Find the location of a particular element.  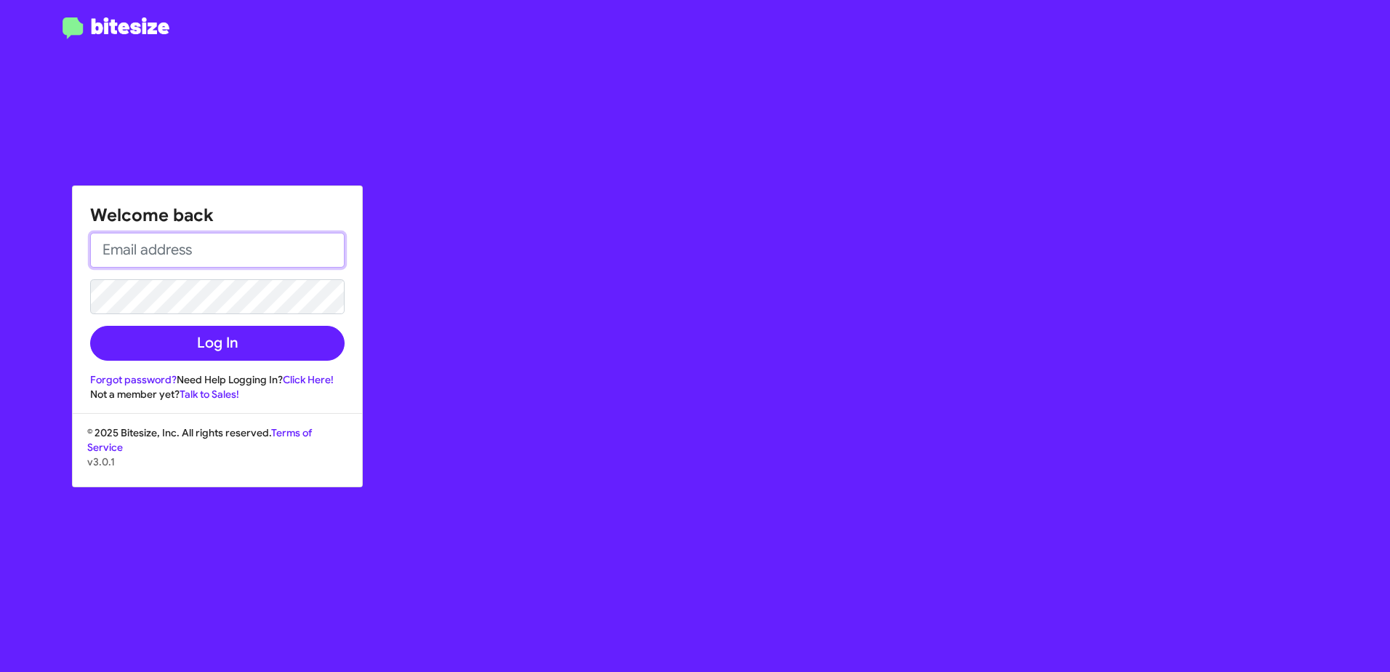

a: Forgot password? is located at coordinates (133, 379).